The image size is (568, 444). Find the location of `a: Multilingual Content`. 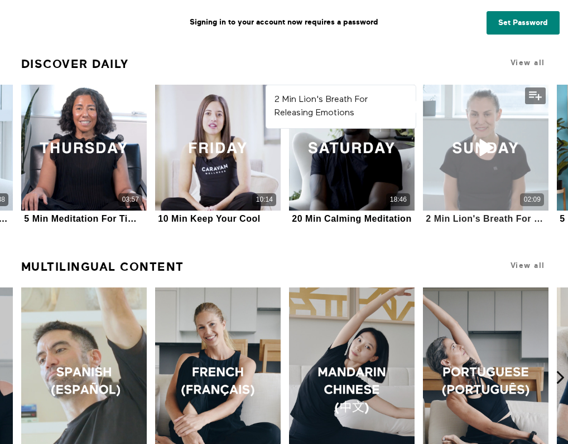

a: Multilingual Content is located at coordinates (103, 267).